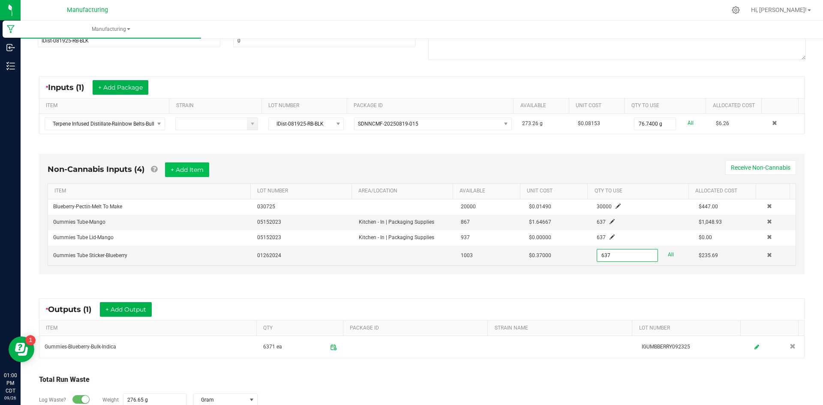 The height and width of the screenshot is (405, 823). Describe the element at coordinates (540, 222) in the screenshot. I see `span: $1.64667` at that location.